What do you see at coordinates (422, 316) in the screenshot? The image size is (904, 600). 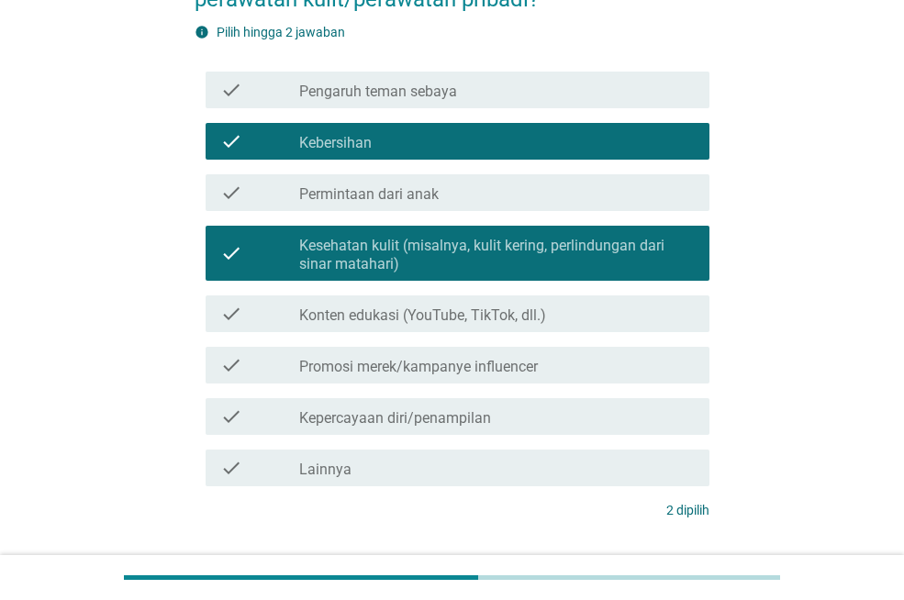 I see `label: Konten edukasi (YouTube, TikTok, dll.)` at bounding box center [422, 316].